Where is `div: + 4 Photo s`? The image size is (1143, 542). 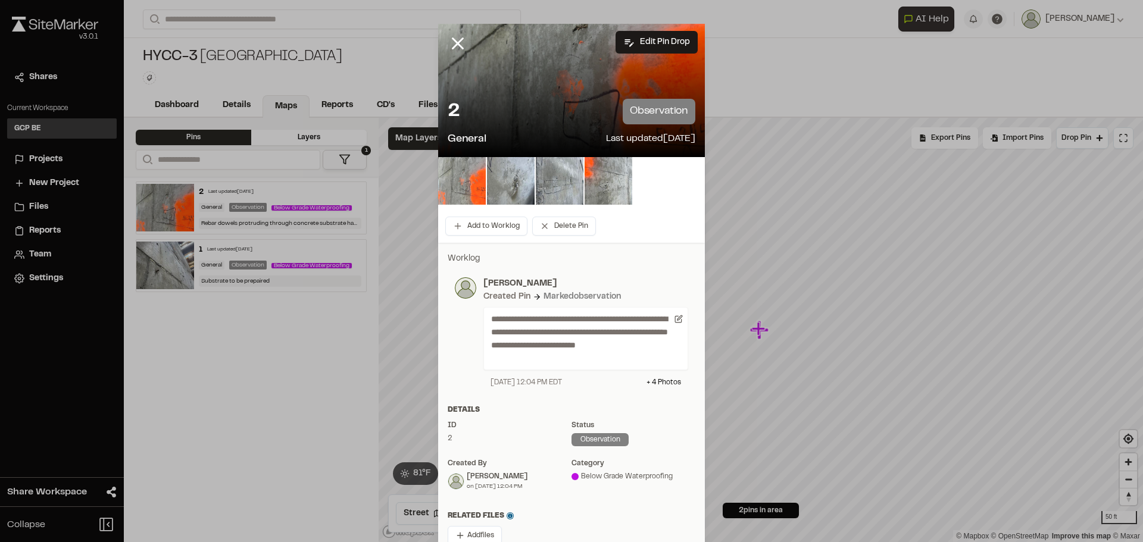
div: + 4 Photo s is located at coordinates (664, 383).